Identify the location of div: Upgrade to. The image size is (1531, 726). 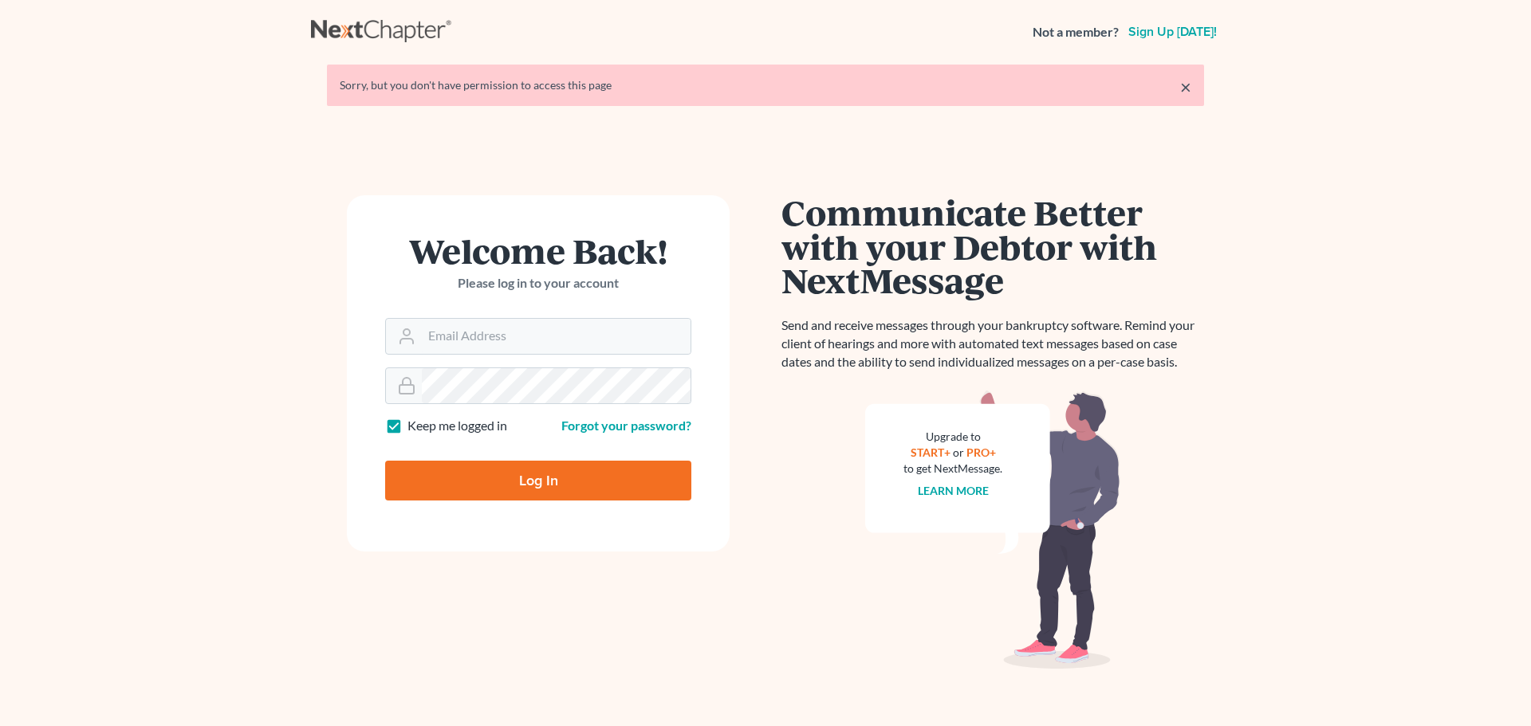
(953, 437).